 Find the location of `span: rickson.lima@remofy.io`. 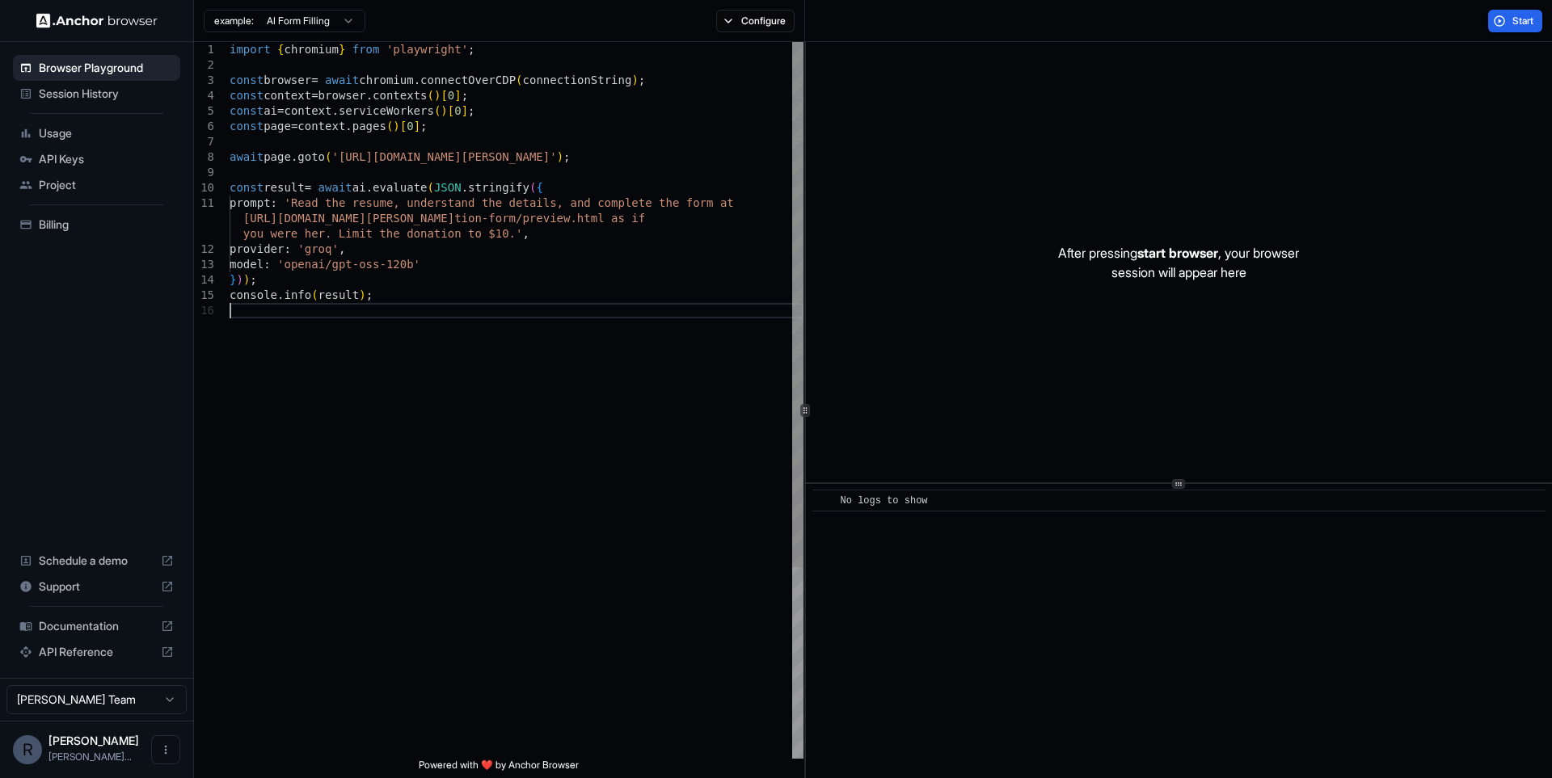

span: rickson.lima@remofy.io is located at coordinates (90, 757).